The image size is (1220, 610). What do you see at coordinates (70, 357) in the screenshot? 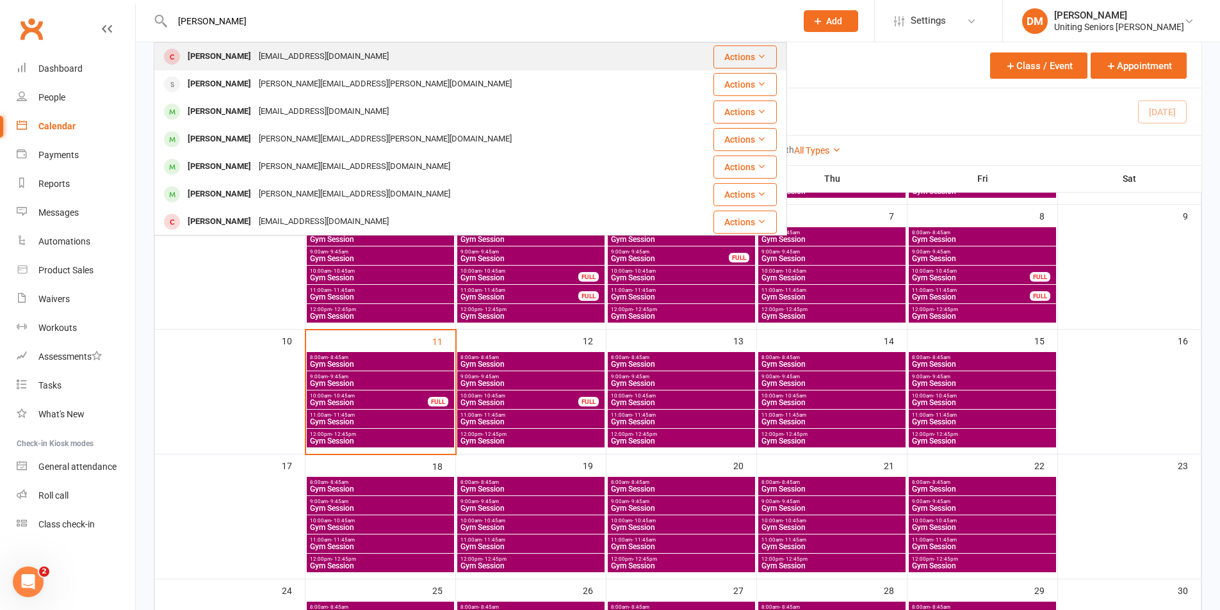
I see `div: Assessments` at bounding box center [70, 357].